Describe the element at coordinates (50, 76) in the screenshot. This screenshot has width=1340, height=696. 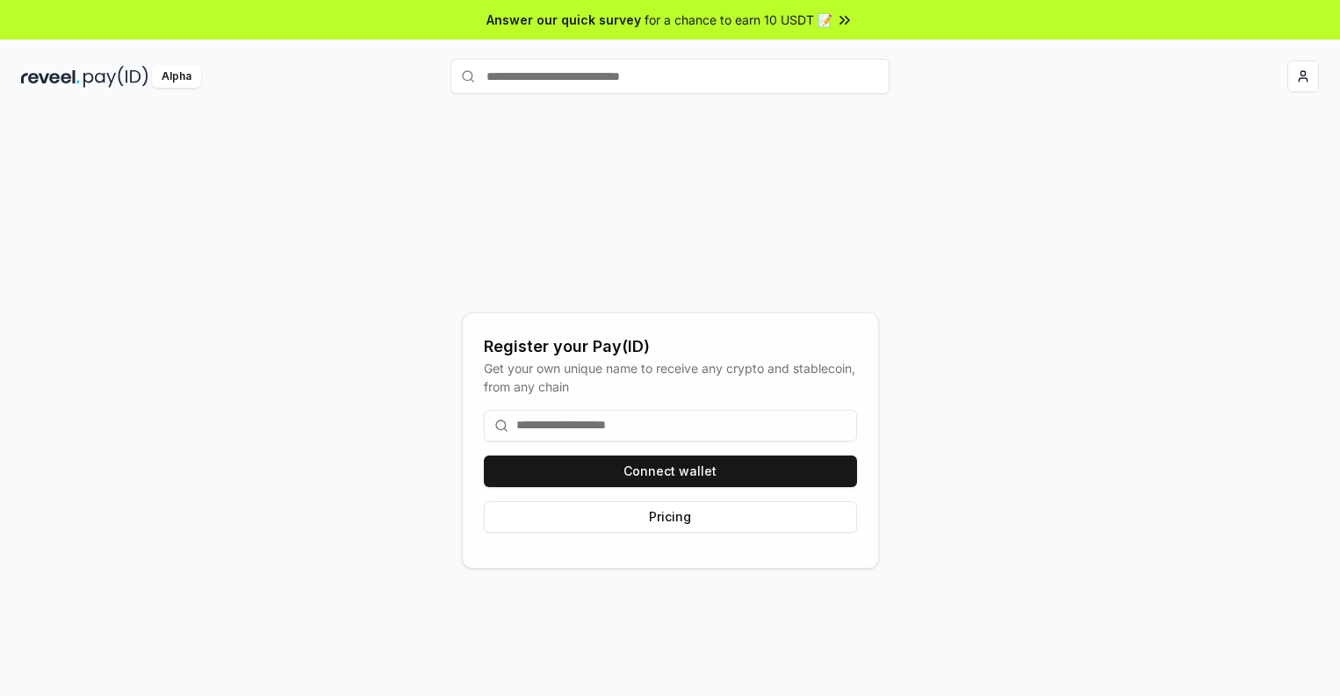
I see `img: reveel_dark` at that location.